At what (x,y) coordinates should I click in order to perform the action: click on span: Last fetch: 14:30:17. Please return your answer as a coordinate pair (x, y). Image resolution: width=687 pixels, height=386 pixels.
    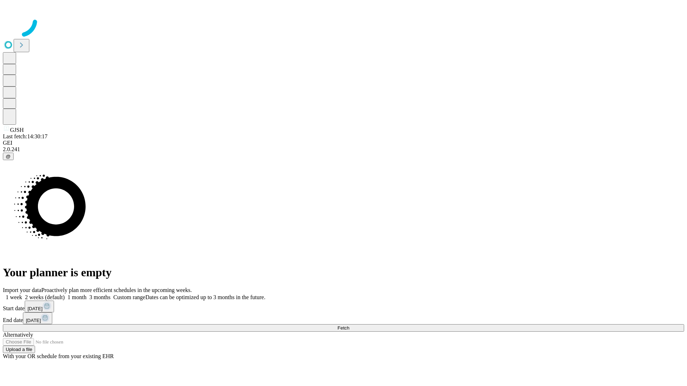
    Looking at the image, I should click on (25, 136).